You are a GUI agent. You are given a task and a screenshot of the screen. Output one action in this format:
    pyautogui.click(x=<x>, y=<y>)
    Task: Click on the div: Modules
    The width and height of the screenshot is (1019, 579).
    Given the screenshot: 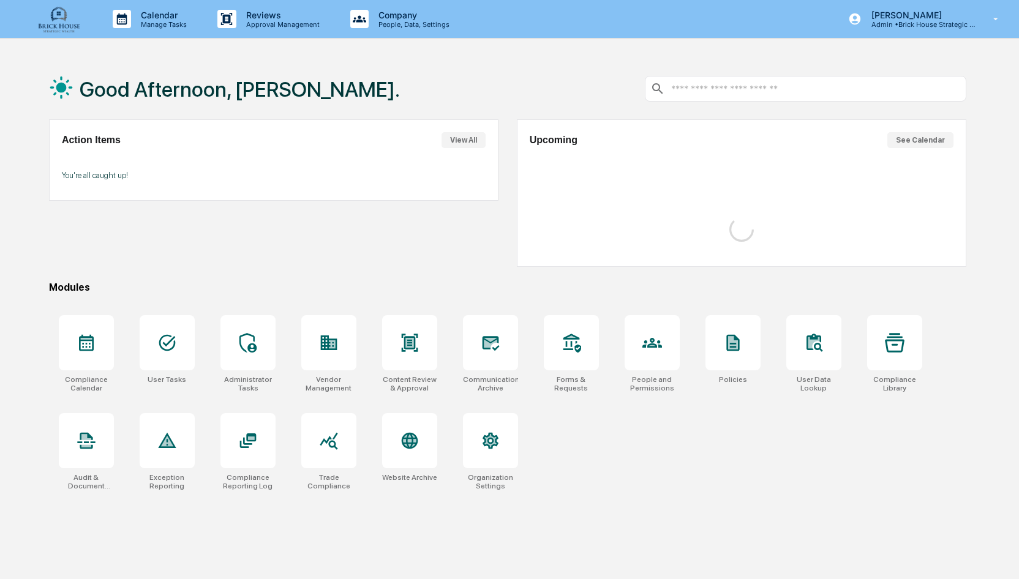 What is the action you would take?
    pyautogui.click(x=508, y=287)
    